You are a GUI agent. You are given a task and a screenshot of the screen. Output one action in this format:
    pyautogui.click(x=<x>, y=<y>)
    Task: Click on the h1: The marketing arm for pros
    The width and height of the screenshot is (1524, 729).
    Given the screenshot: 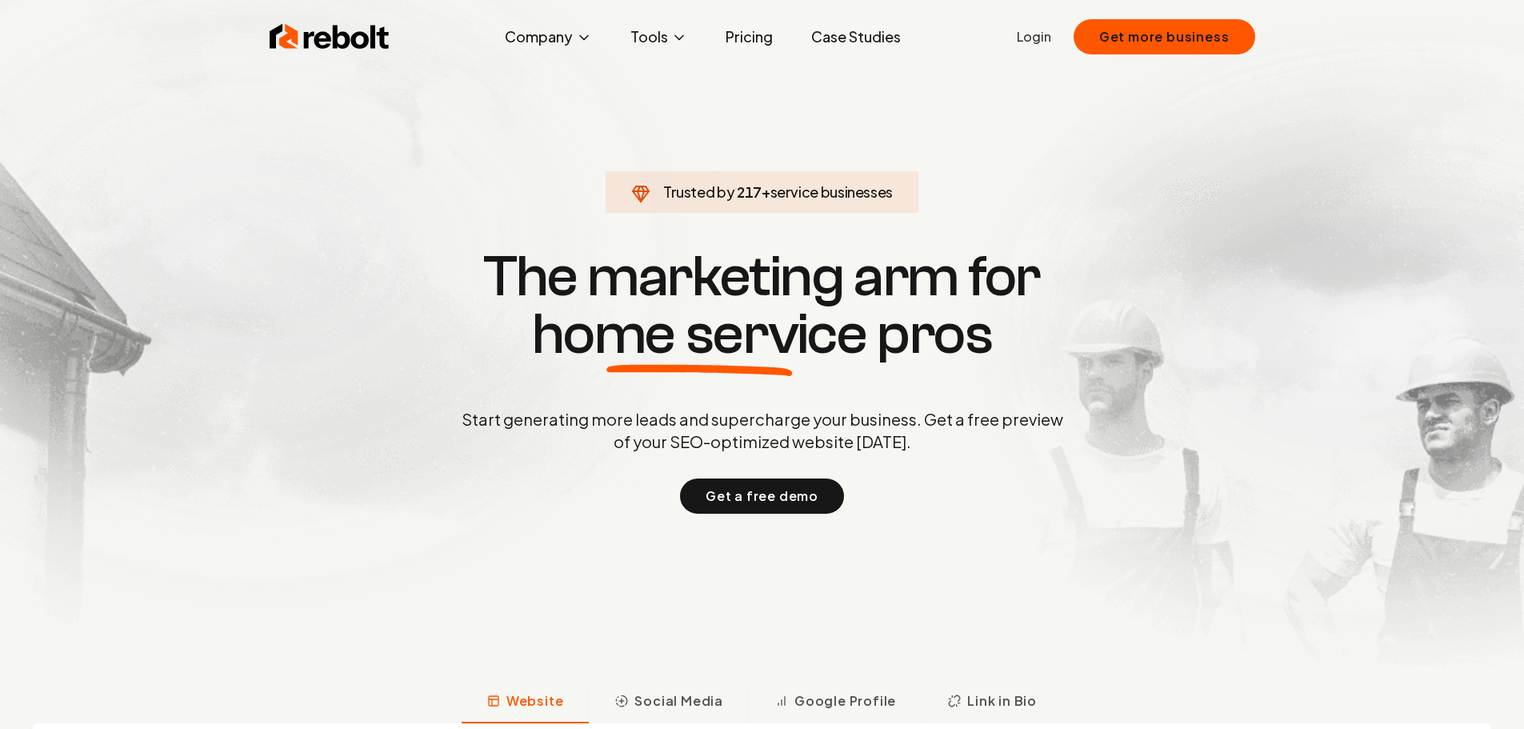 What is the action you would take?
    pyautogui.click(x=762, y=306)
    